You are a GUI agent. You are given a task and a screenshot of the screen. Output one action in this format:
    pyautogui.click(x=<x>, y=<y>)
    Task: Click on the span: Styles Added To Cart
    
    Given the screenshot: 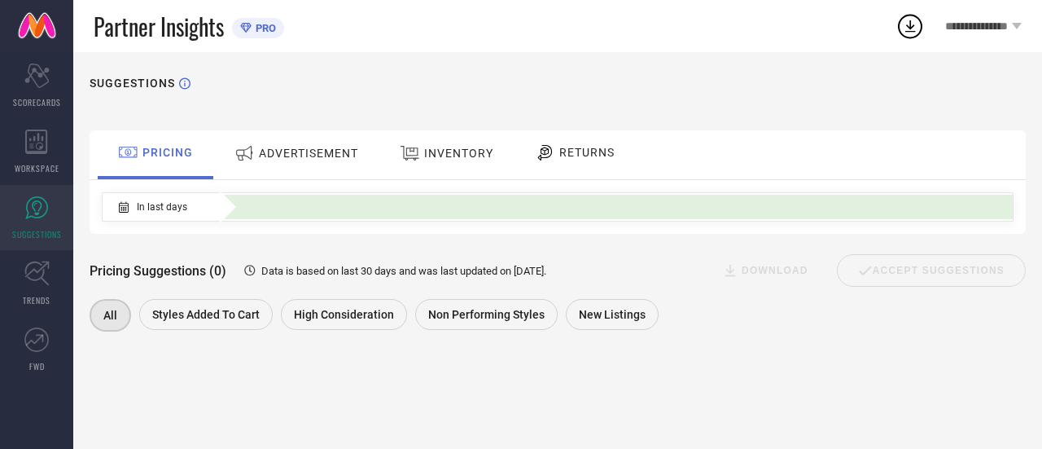 What is the action you would take?
    pyautogui.click(x=206, y=314)
    